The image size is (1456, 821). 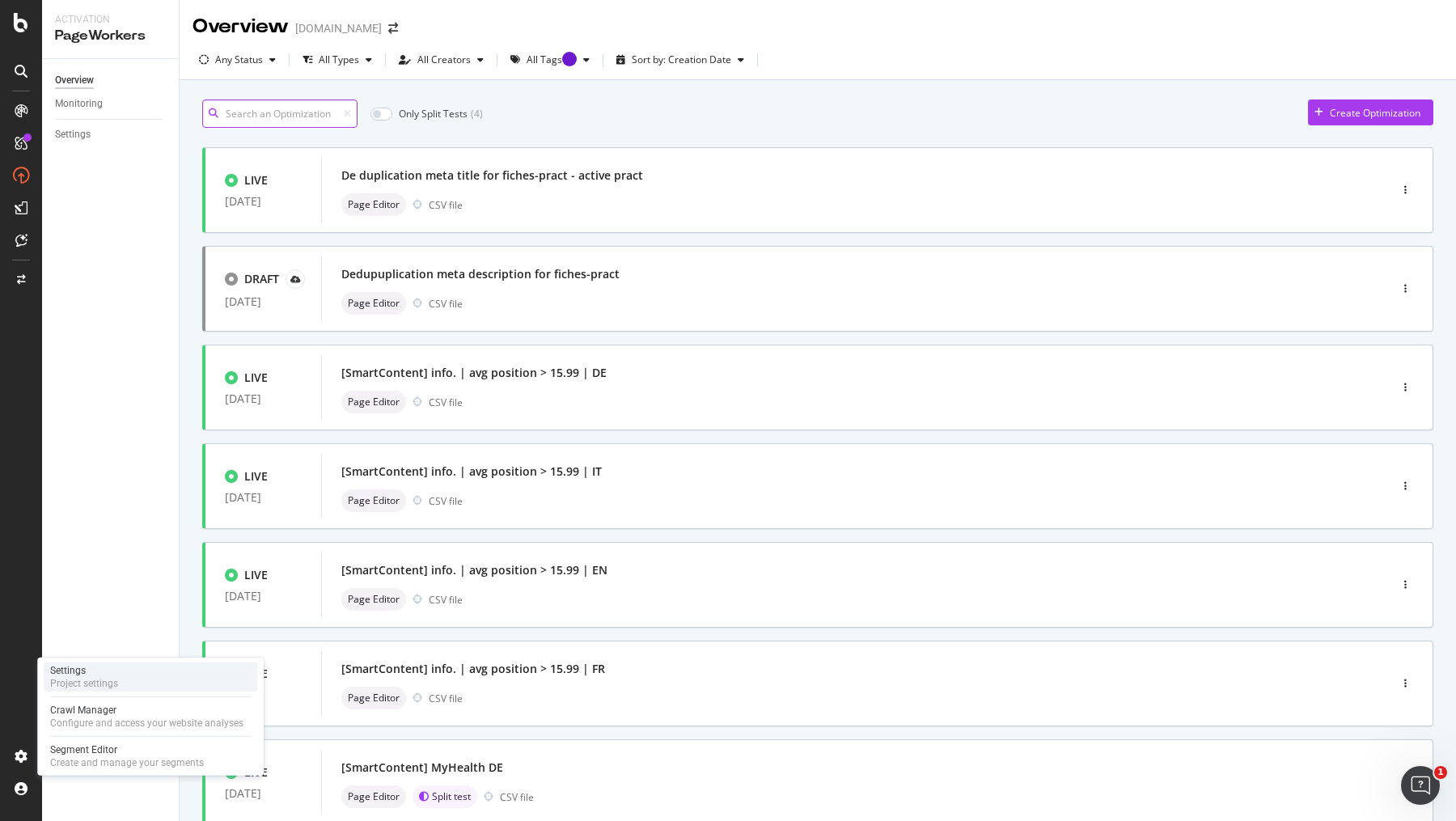 I want to click on div: [SmartContent] info. | avg position > 15.99 | FR, so click(x=473, y=669).